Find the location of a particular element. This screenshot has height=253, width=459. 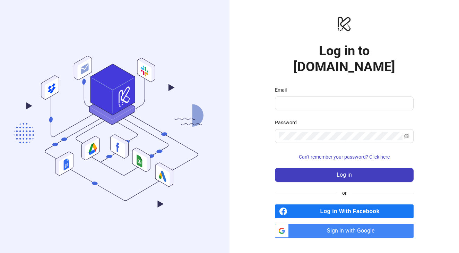

a: Sign in with Google is located at coordinates (344, 230).